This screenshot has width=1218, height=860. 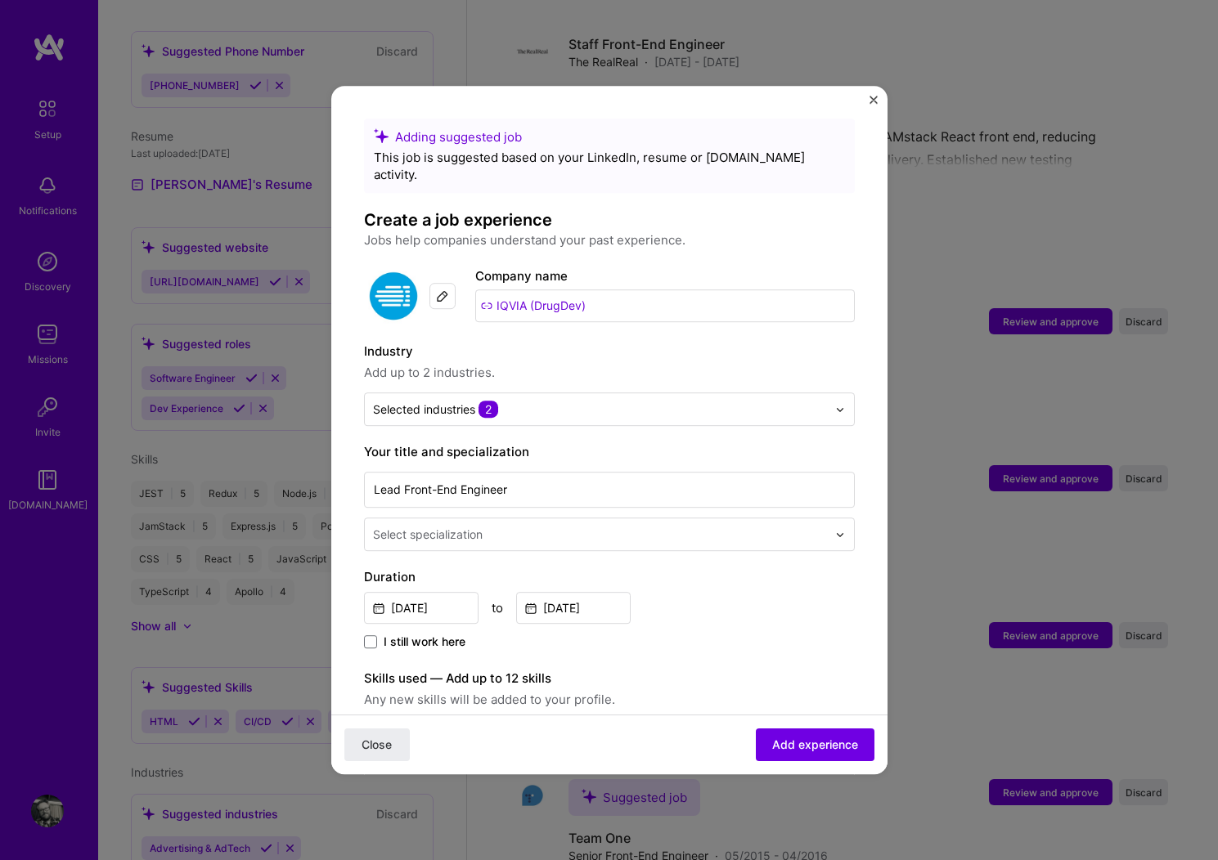 What do you see at coordinates (376, 745) in the screenshot?
I see `span: Close` at bounding box center [376, 745].